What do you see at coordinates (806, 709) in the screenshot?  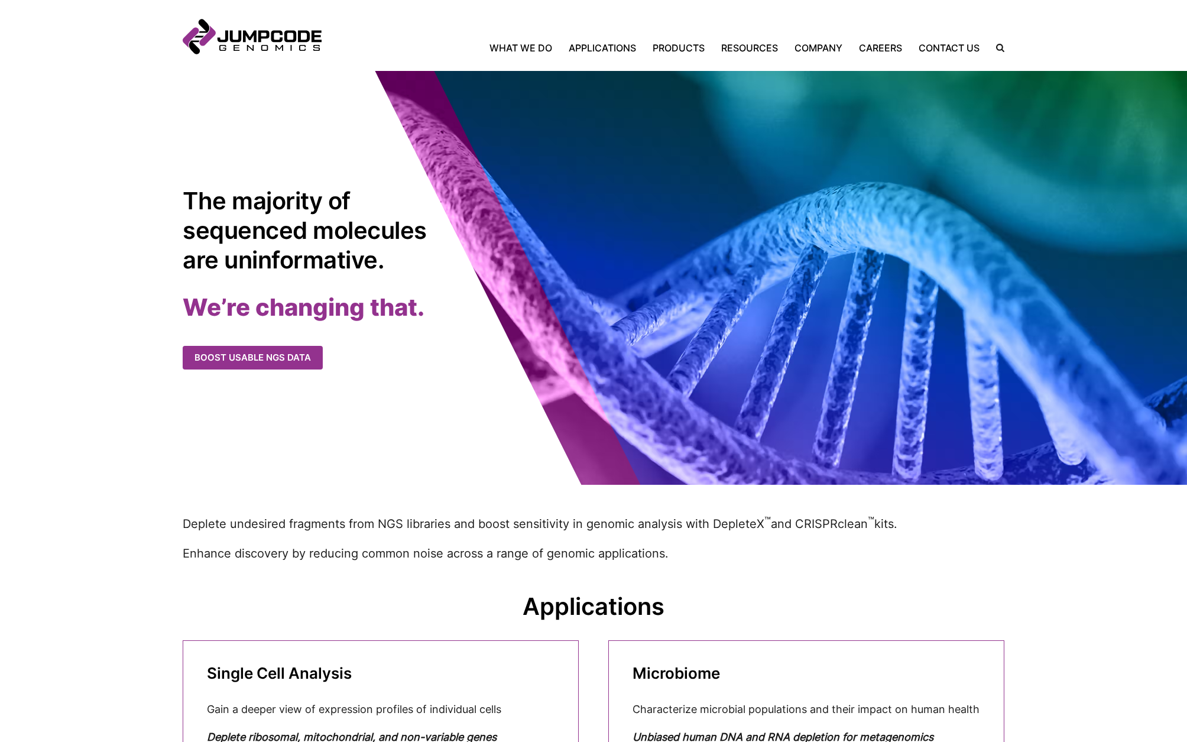 I see `p: Characterize microbial populations and their impact on human health` at bounding box center [806, 709].